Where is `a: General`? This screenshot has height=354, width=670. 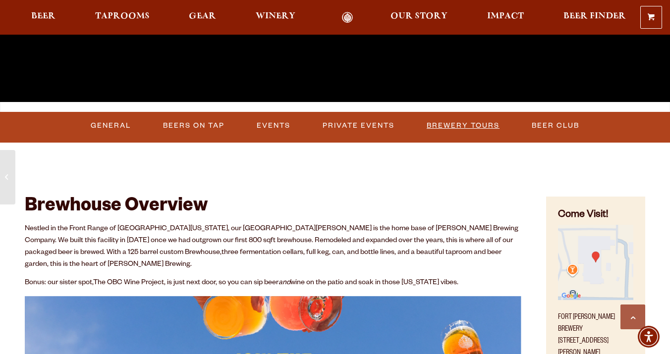 a: General is located at coordinates (110, 126).